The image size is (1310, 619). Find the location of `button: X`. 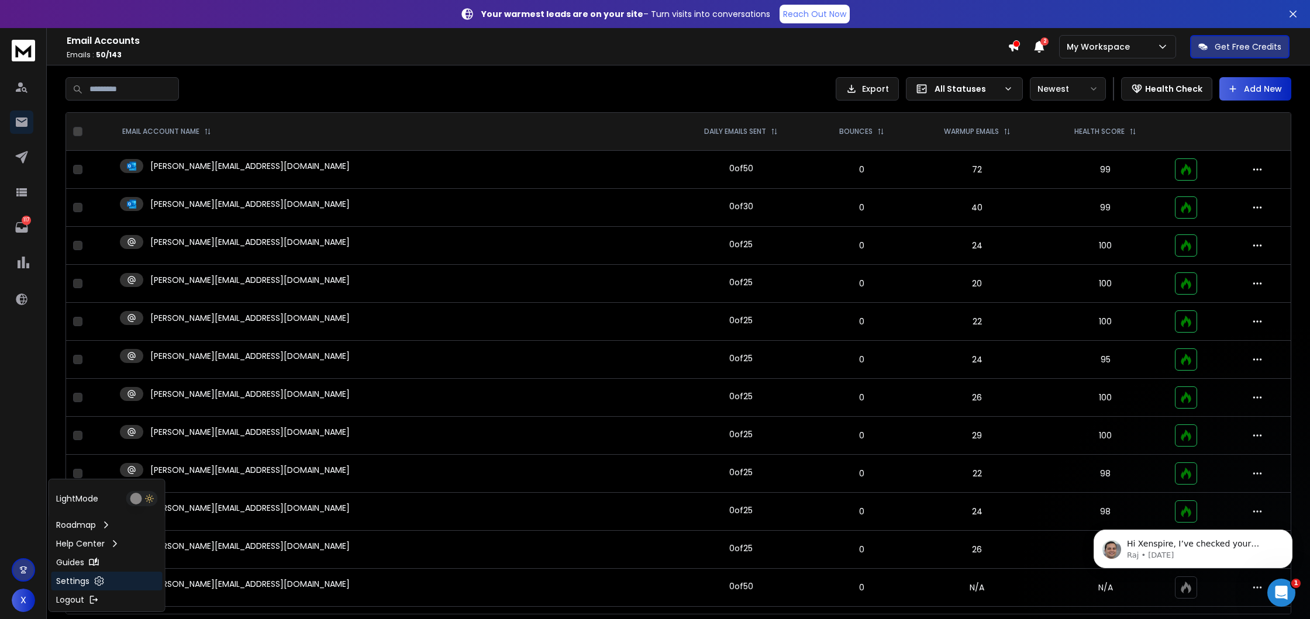

button: X is located at coordinates (23, 601).